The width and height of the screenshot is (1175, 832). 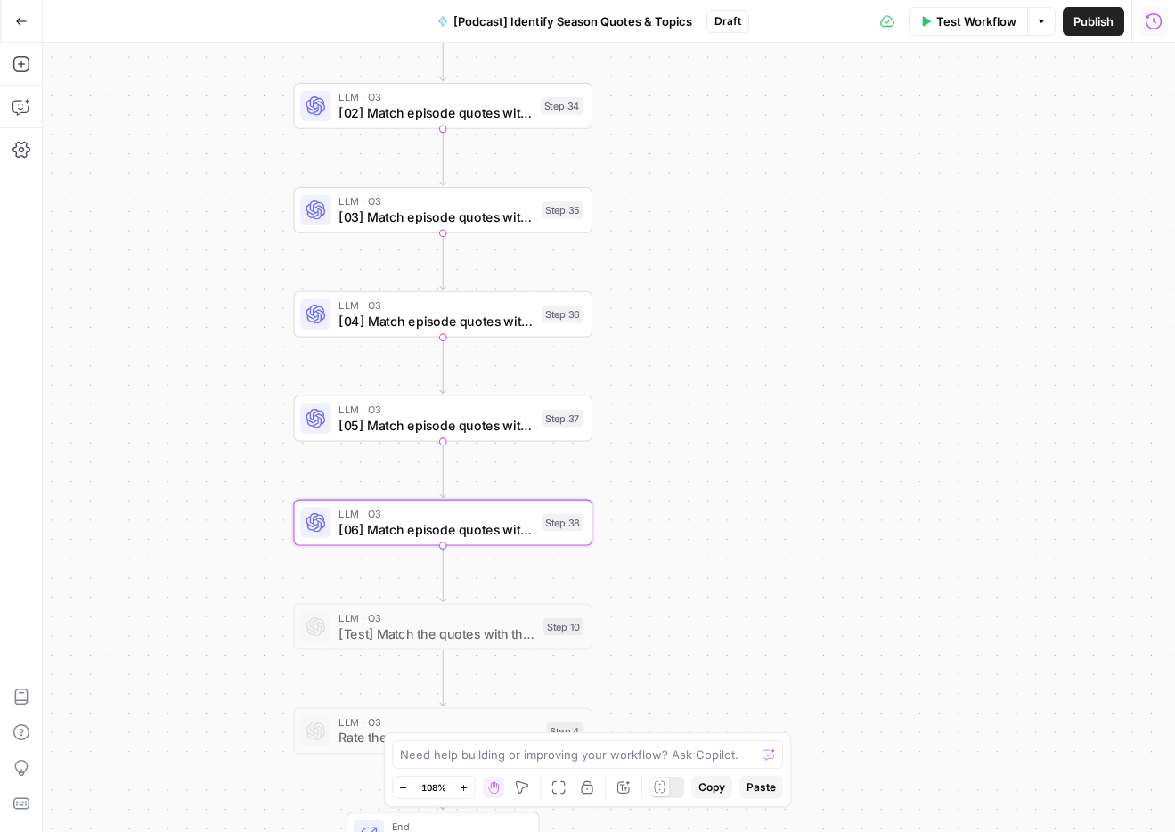 I want to click on button: [Podcast] Identify Season Quotes & Topics, so click(x=565, y=21).